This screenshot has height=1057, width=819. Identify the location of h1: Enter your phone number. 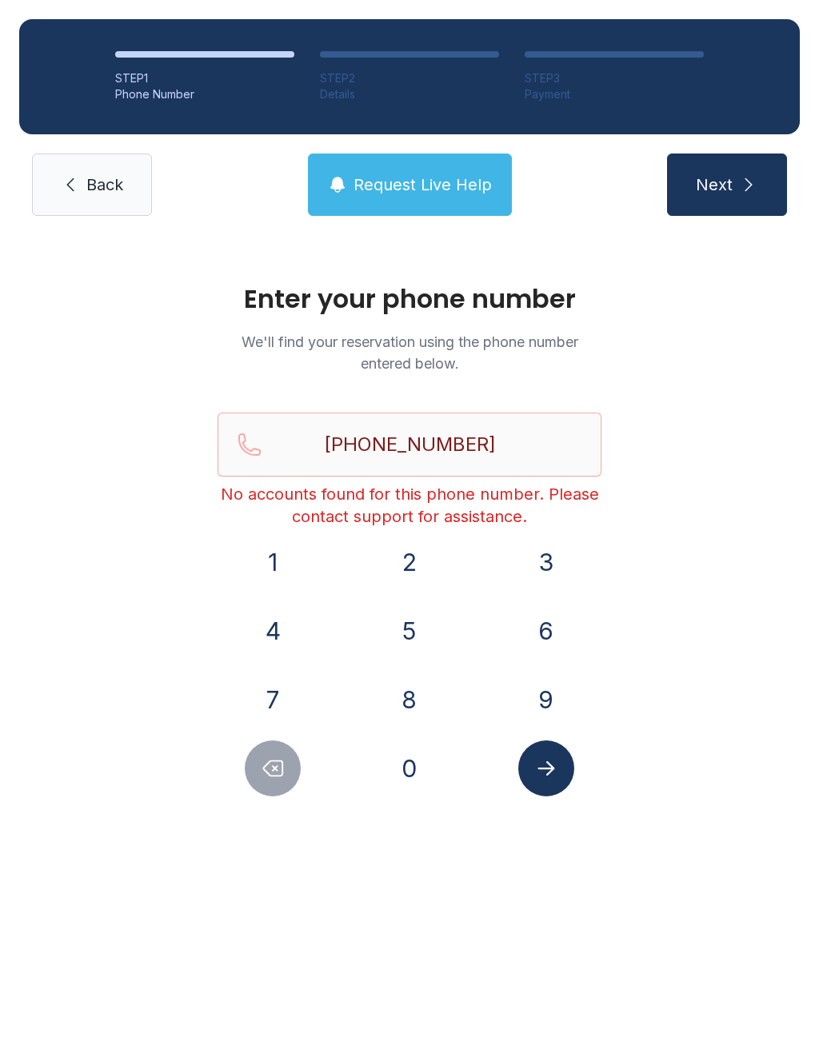
(409, 299).